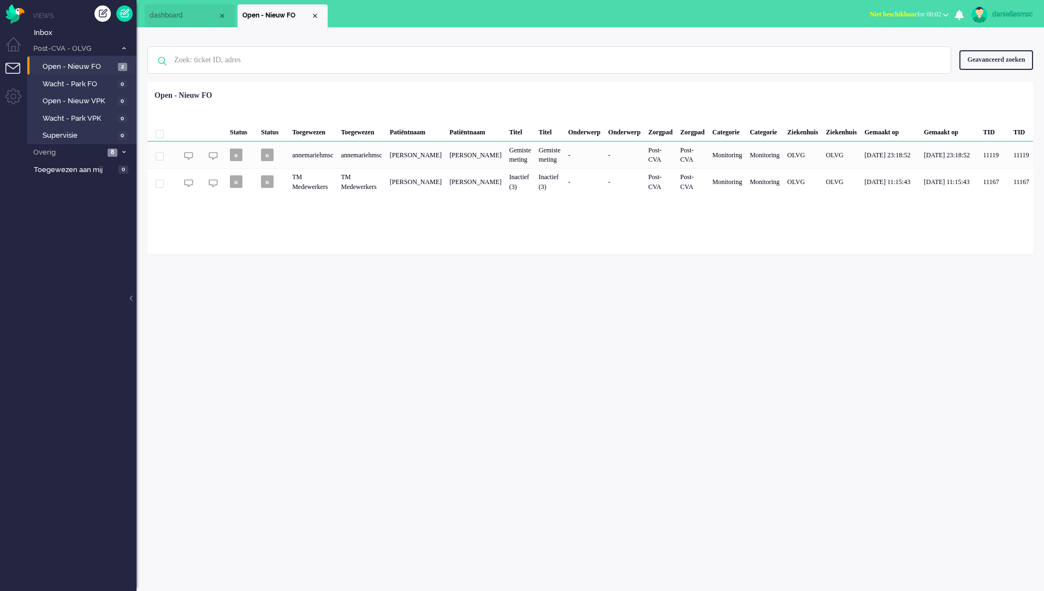 The image size is (1044, 591). What do you see at coordinates (282, 16) in the screenshot?
I see `li: View` at bounding box center [282, 16].